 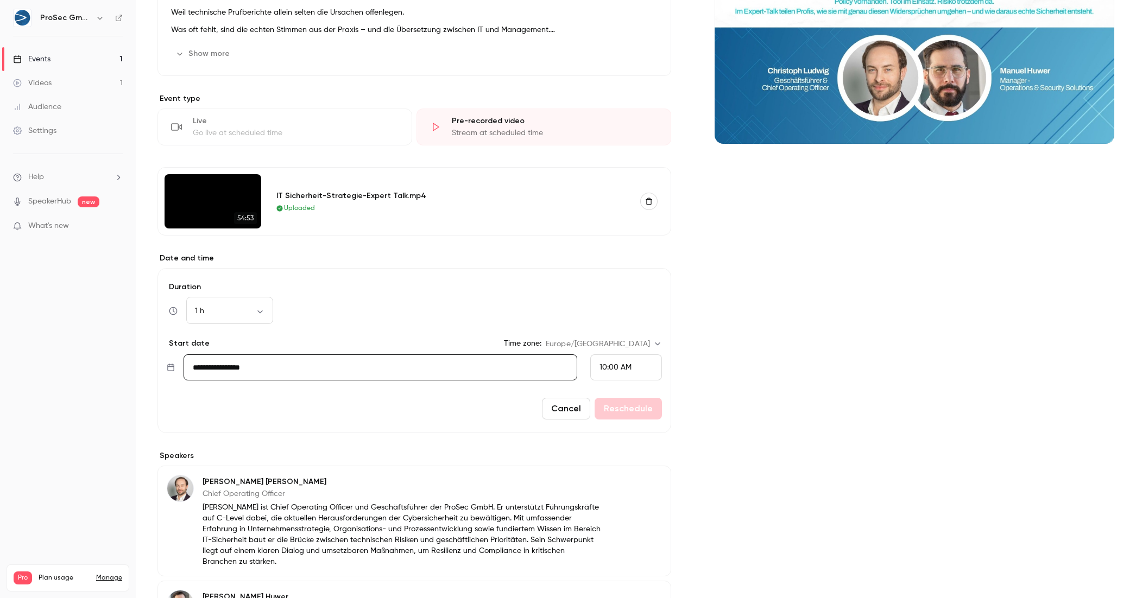 What do you see at coordinates (554, 133) in the screenshot?
I see `div: Stream at scheduled time` at bounding box center [554, 133].